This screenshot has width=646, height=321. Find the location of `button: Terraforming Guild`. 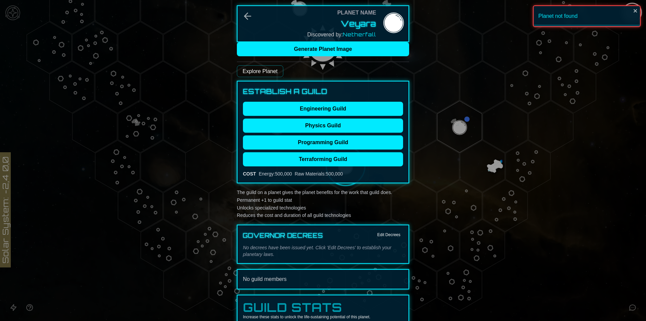

button: Terraforming Guild is located at coordinates (323, 159).